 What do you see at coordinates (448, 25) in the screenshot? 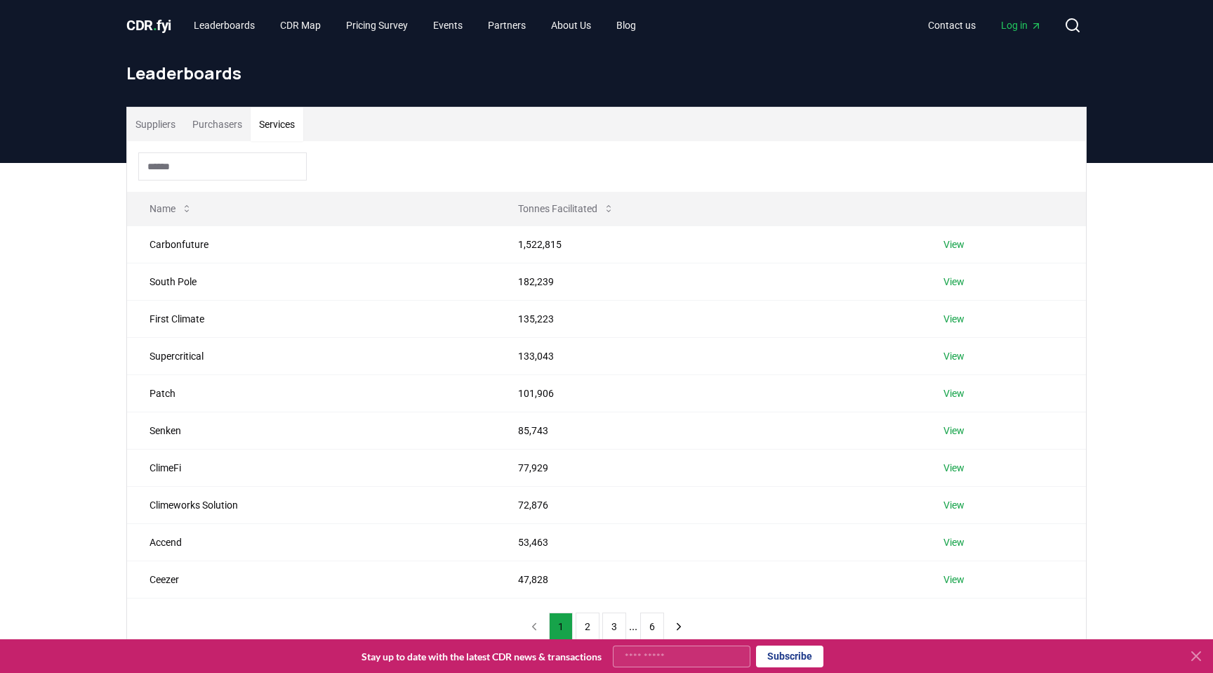
I see `a: Events` at bounding box center [448, 25].